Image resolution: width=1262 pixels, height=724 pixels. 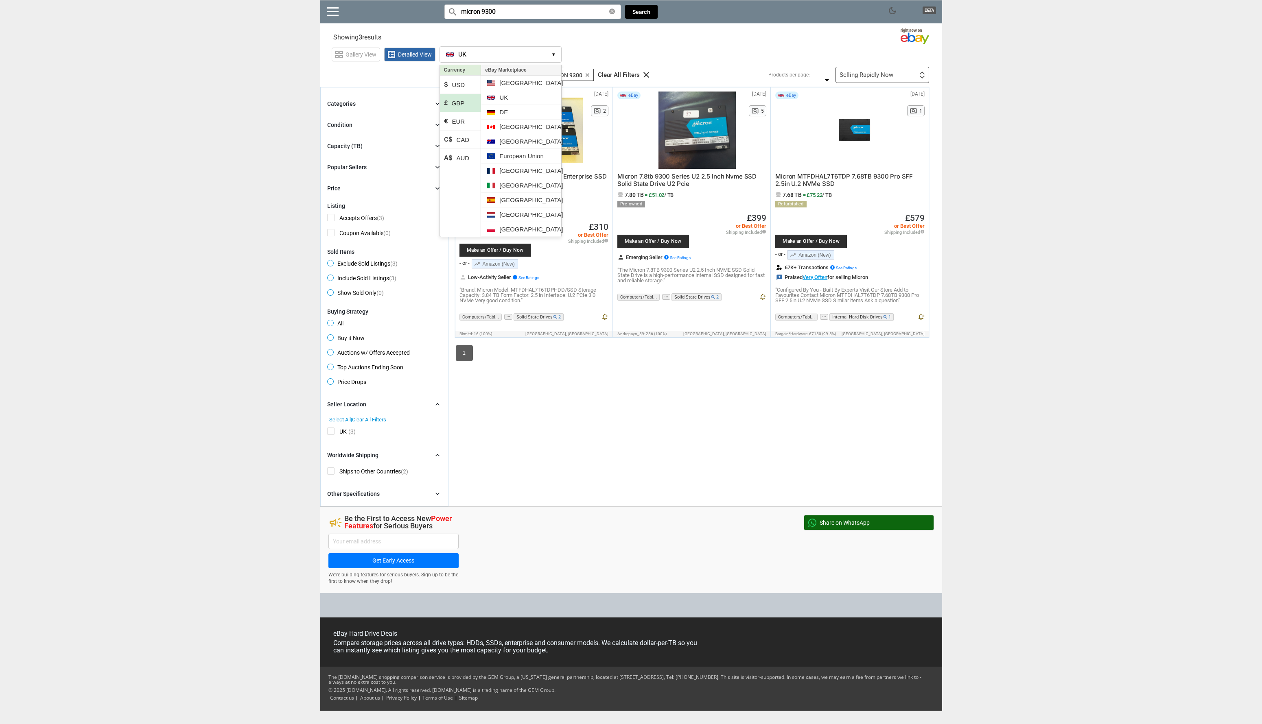 I want to click on span: Auctions w/ Offers Accepted, so click(x=368, y=354).